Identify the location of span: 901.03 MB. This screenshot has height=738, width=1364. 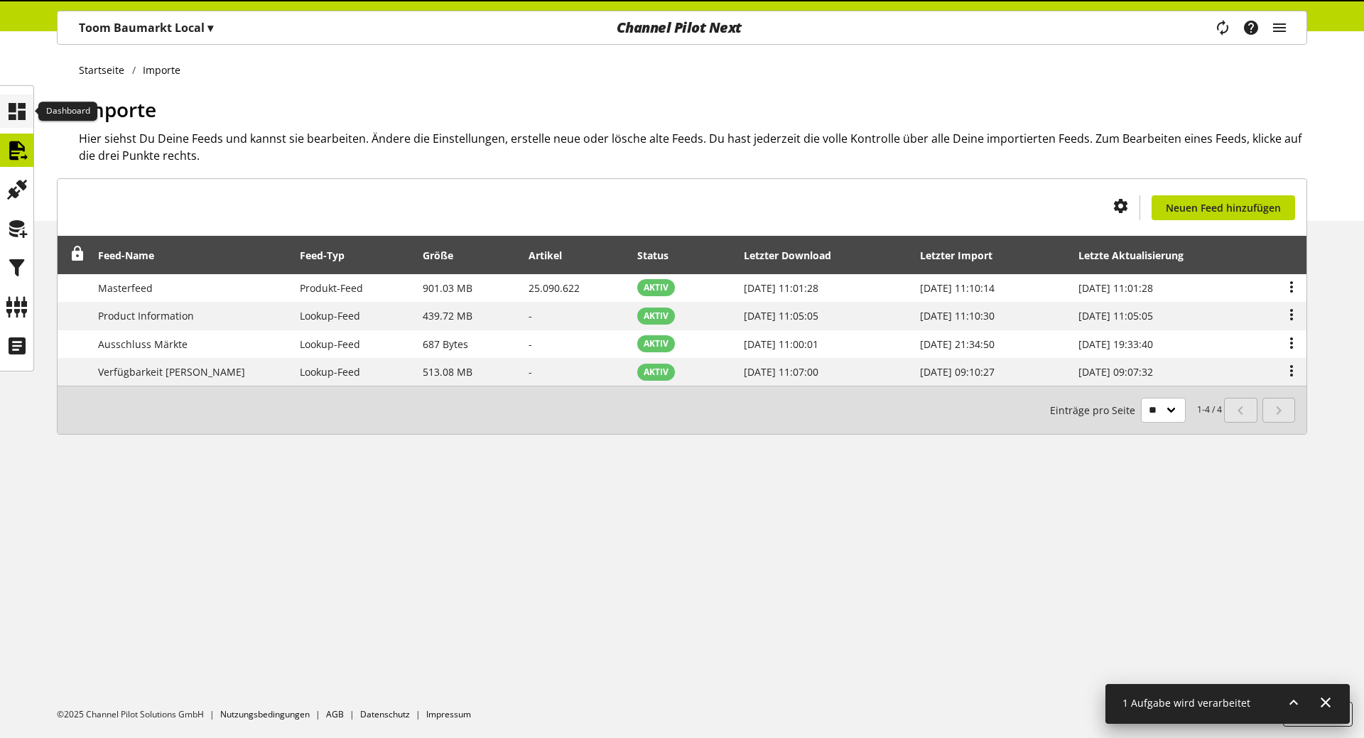
(448, 288).